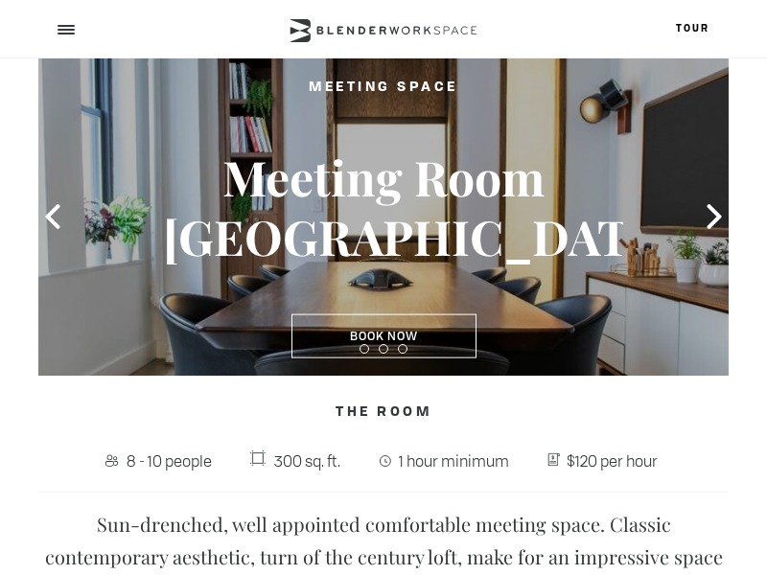 The image size is (767, 575). I want to click on span: 1 hour minimum, so click(454, 461).